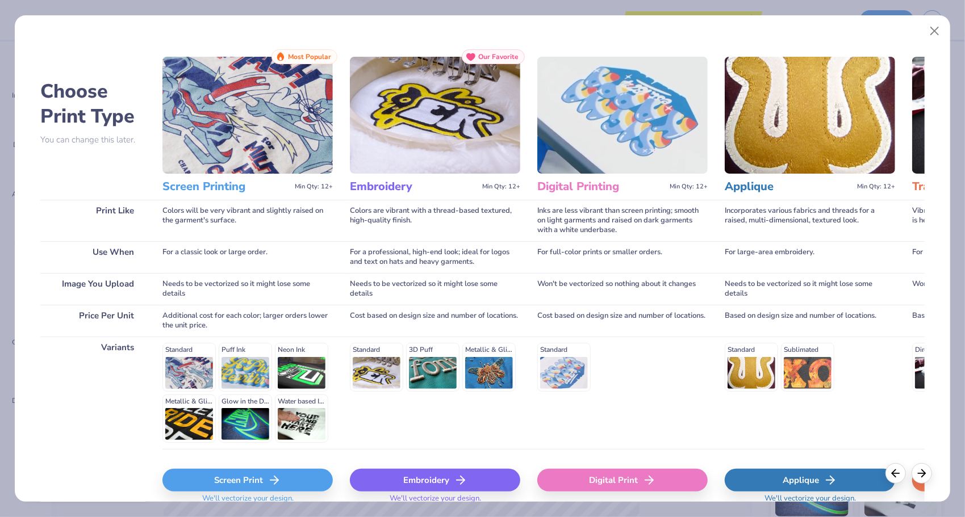 The image size is (965, 517). Describe the element at coordinates (310, 57) in the screenshot. I see `span: Most Popular` at that location.